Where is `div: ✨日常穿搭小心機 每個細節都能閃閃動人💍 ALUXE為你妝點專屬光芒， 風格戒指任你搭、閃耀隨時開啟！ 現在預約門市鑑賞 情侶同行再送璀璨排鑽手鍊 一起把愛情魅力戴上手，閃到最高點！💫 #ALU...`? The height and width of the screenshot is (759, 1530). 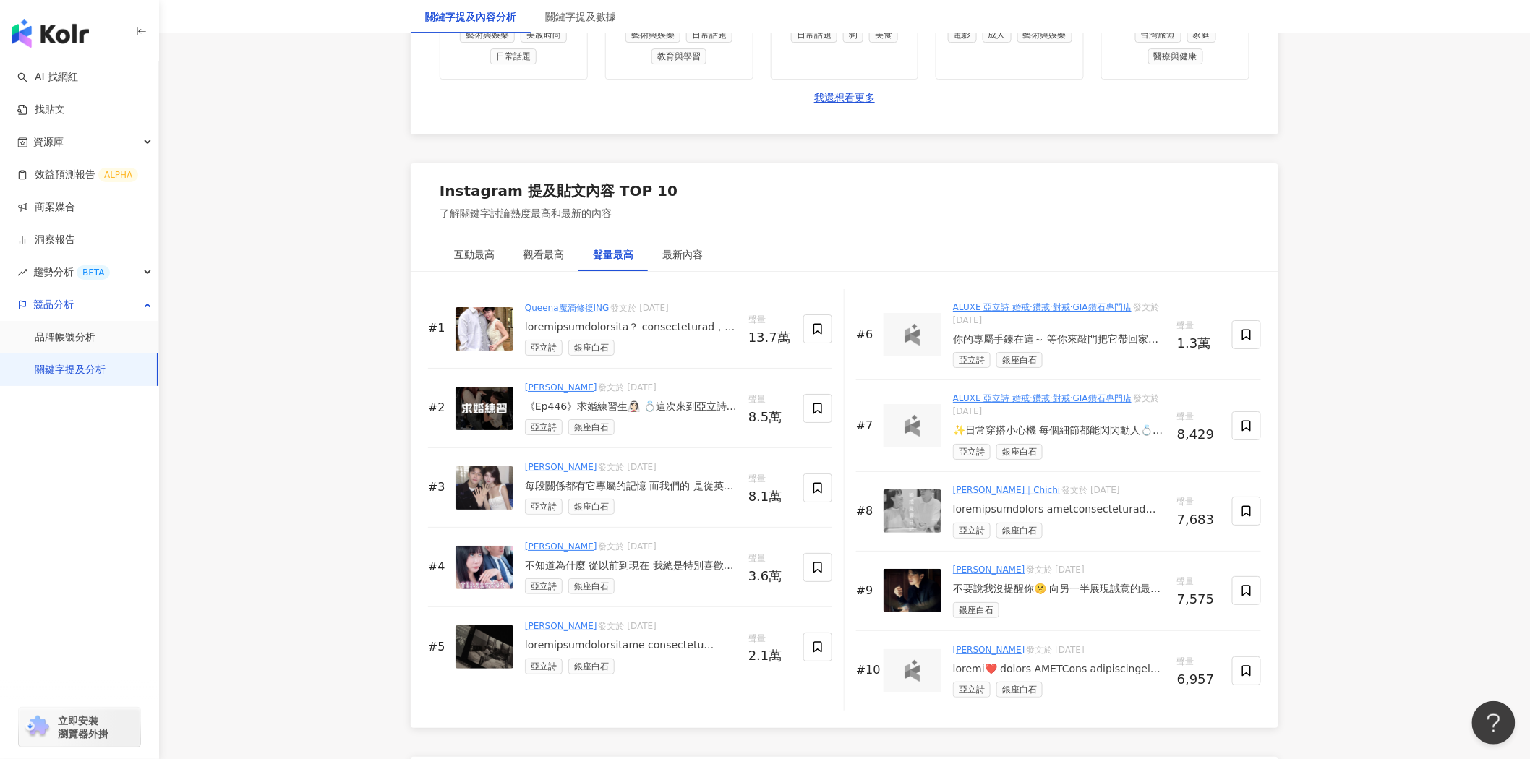
div: ✨日常穿搭小心機 每個細節都能閃閃動人💍 ALUXE為你妝點專屬光芒， 風格戒指任你搭、閃耀隨時開啟！ 現在預約門市鑑賞 情侶同行再送璀璨排鑽手鍊 一起把愛情魅力戴上手，閃到最高點！💫 #ALU... is located at coordinates (1059, 431).